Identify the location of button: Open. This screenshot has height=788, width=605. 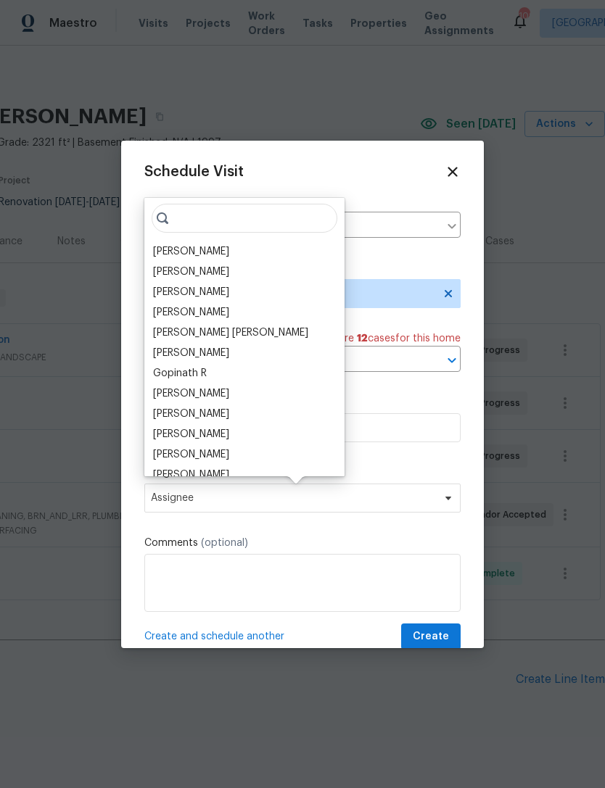
(452, 360).